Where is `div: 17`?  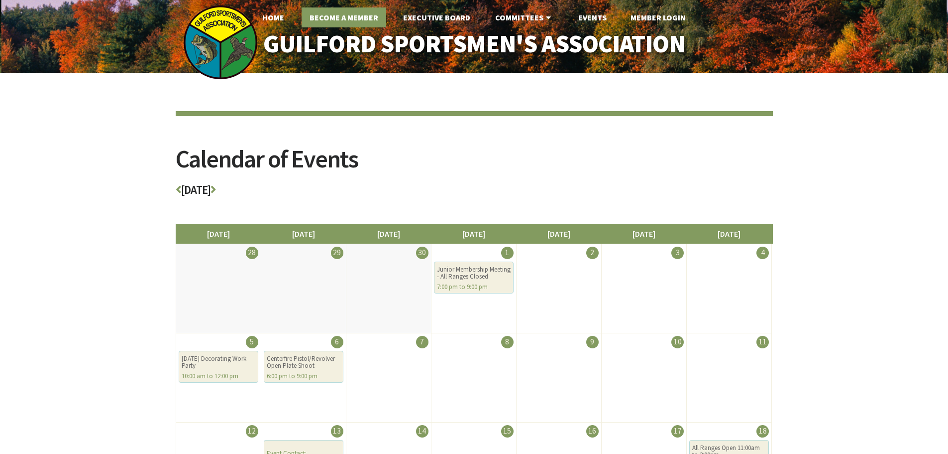 div: 17 is located at coordinates (678, 431).